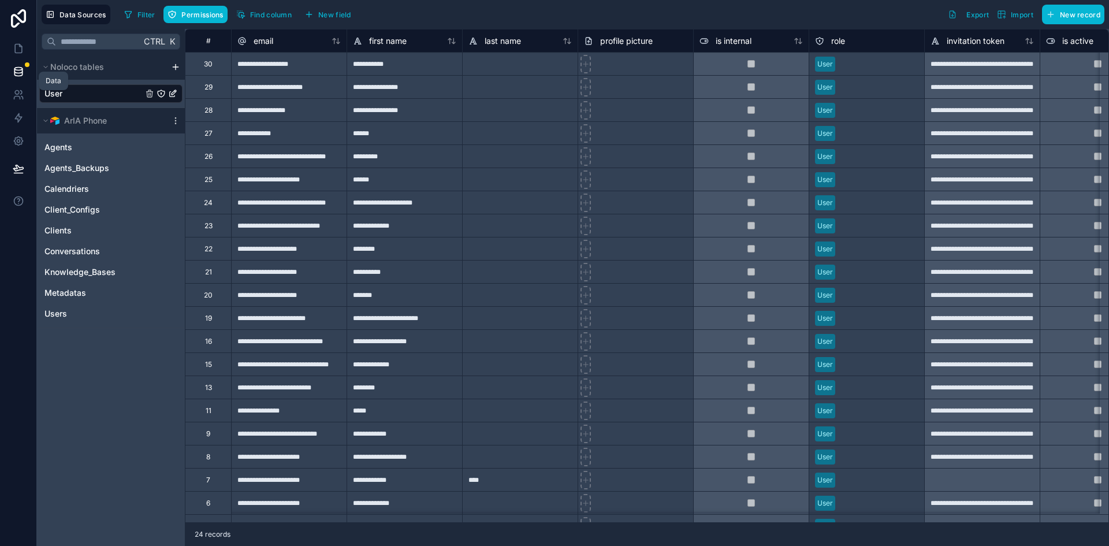  I want to click on div: 19, so click(209, 318).